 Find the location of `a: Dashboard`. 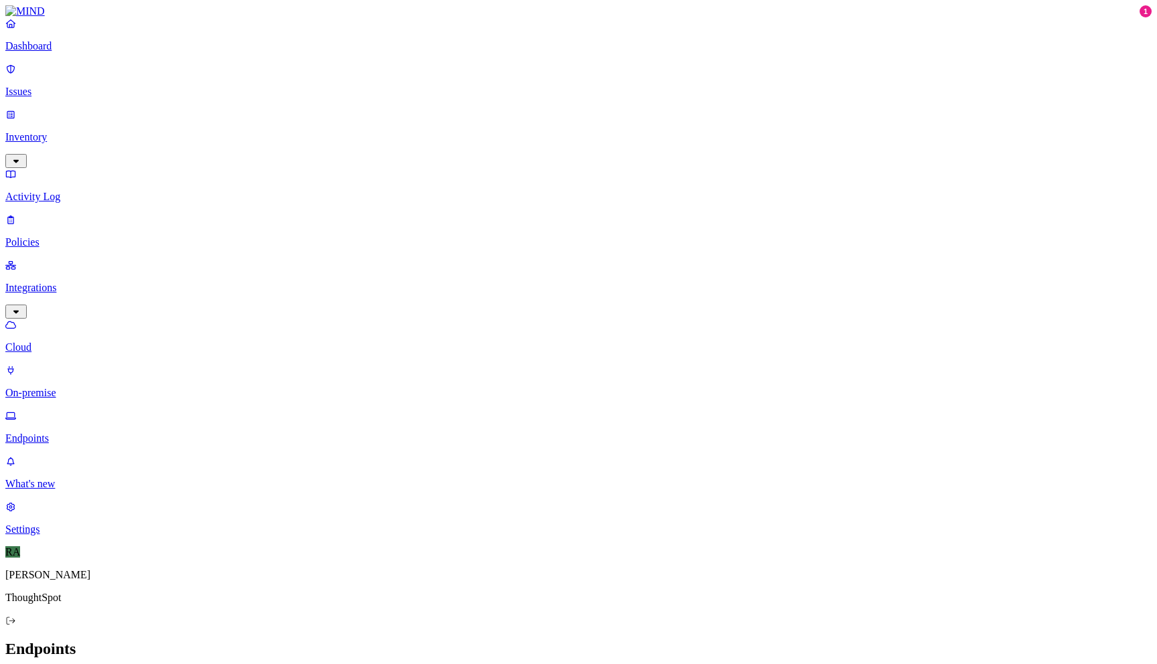

a: Dashboard is located at coordinates (578, 35).